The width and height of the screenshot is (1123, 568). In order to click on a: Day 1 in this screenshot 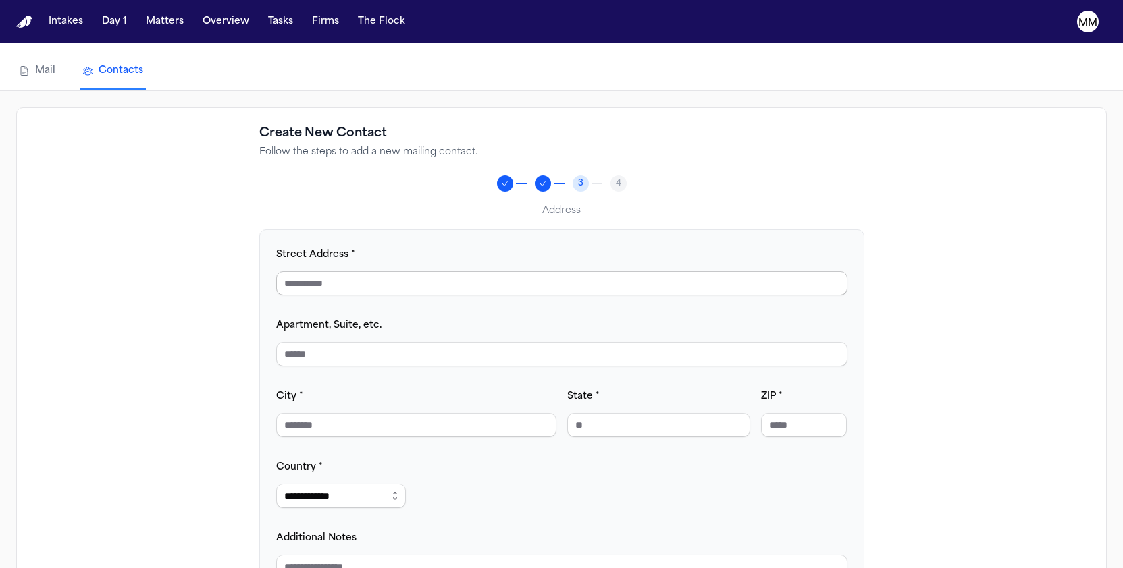, I will do `click(114, 22)`.